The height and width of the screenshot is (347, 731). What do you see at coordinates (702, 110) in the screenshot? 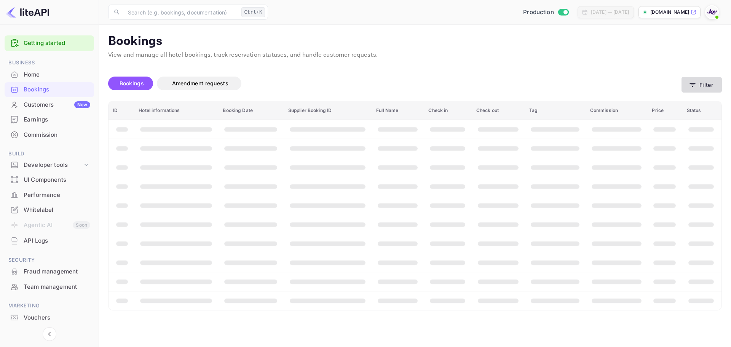
I see `th: Status` at bounding box center [702, 110].